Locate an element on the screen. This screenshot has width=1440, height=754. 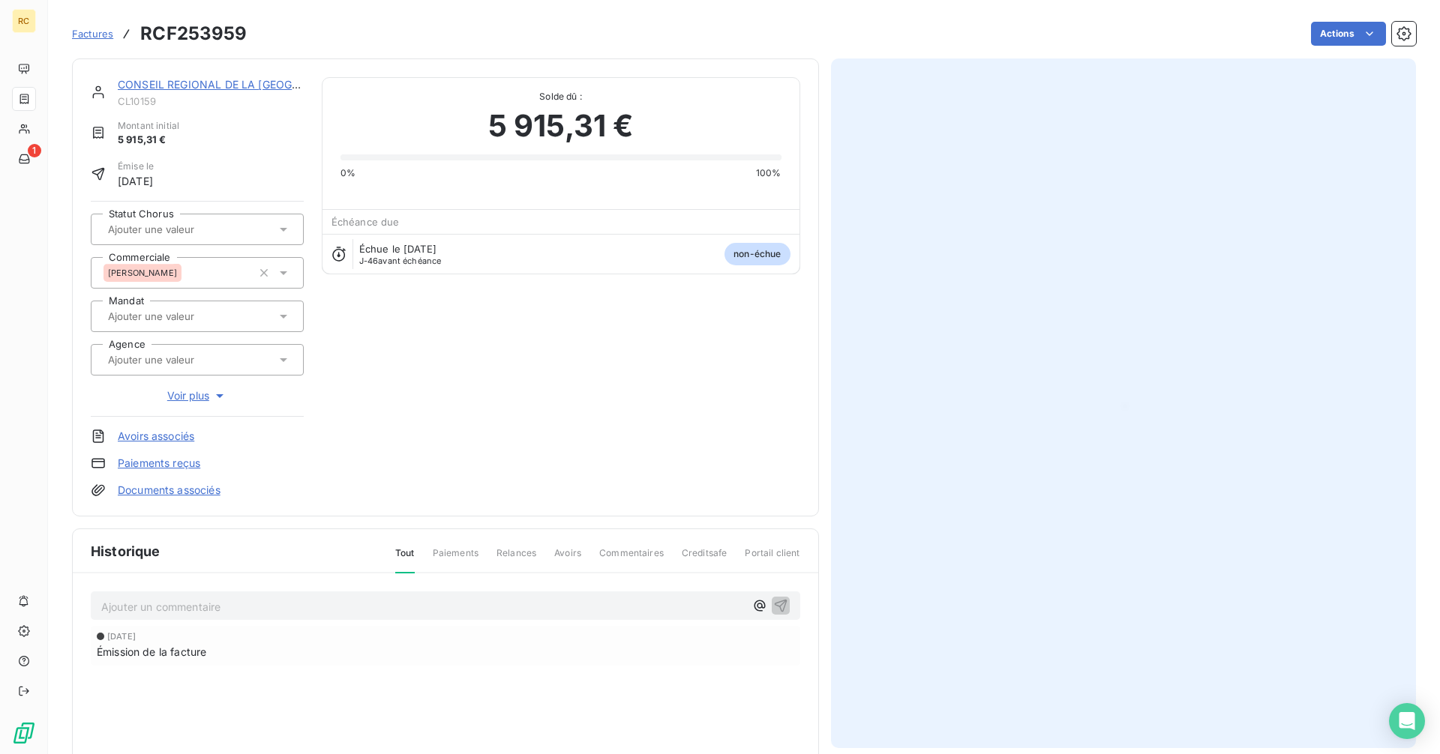
span: Creditsafe is located at coordinates (704, 559).